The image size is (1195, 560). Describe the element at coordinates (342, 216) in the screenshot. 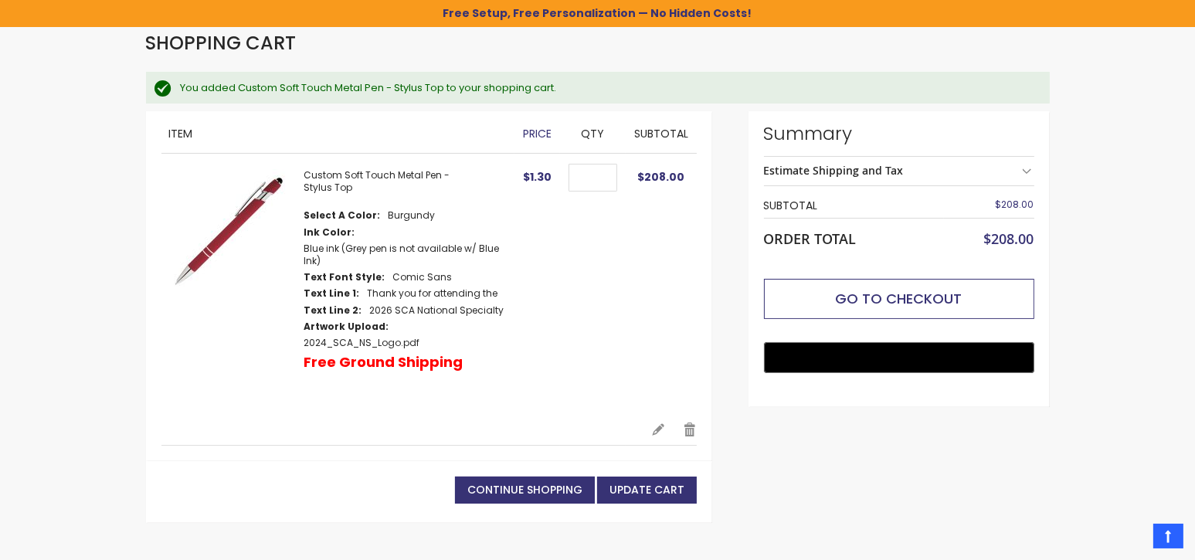

I see `dt: Select A Color` at that location.